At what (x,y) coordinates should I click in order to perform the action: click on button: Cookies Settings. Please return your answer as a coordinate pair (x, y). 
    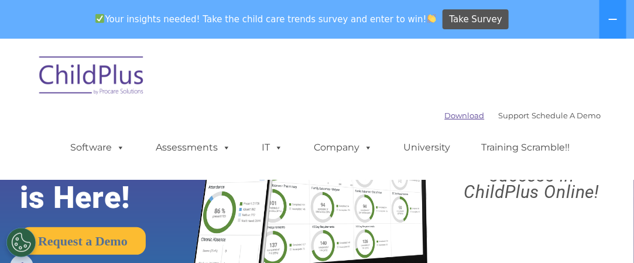
    Looking at the image, I should click on (21, 242).